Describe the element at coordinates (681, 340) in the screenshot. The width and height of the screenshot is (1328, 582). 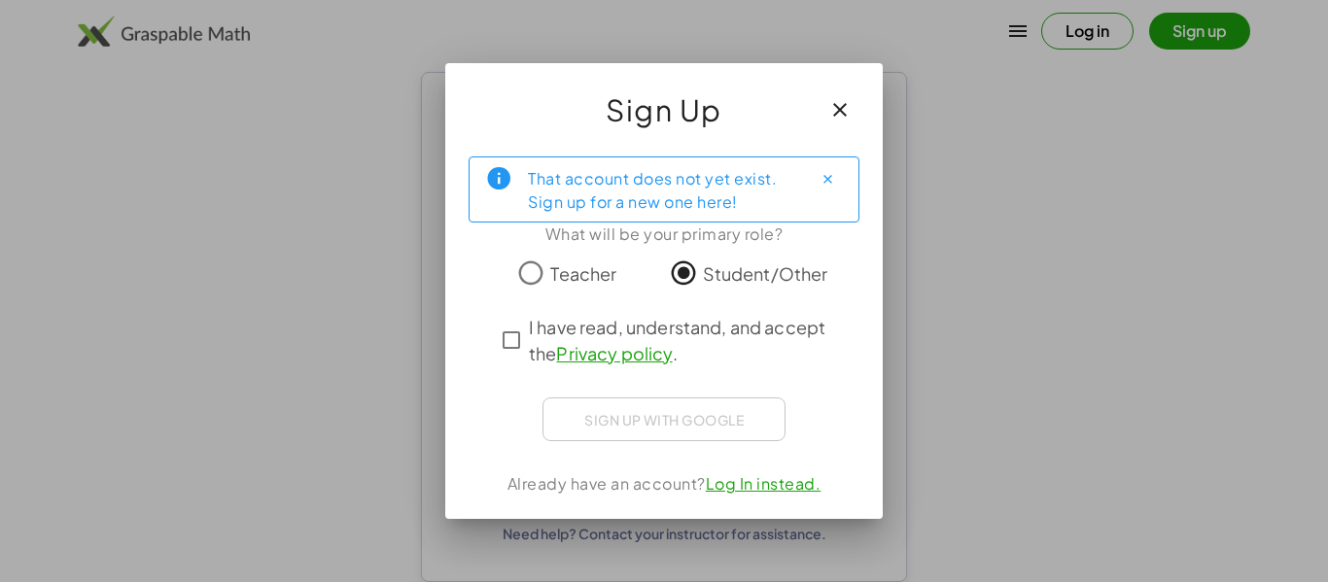
I see `span: I have read, understand, and accept the .` at that location.